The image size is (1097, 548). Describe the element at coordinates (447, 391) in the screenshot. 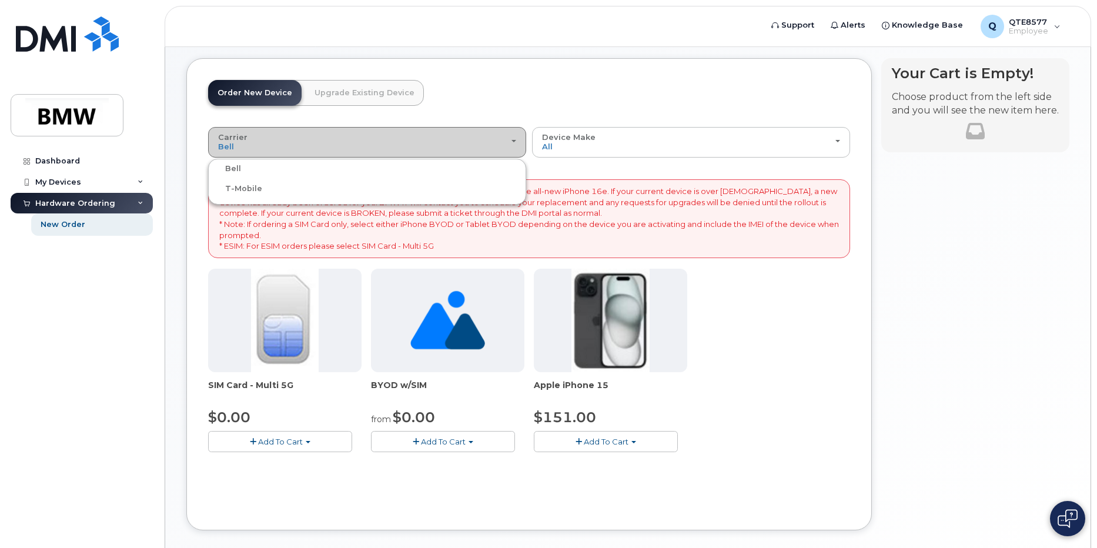

I see `span: BYOD w/SIM` at that location.